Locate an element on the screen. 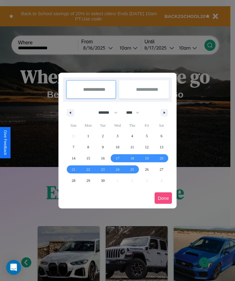 The height and width of the screenshot is (281, 235). button: 10 is located at coordinates (117, 147).